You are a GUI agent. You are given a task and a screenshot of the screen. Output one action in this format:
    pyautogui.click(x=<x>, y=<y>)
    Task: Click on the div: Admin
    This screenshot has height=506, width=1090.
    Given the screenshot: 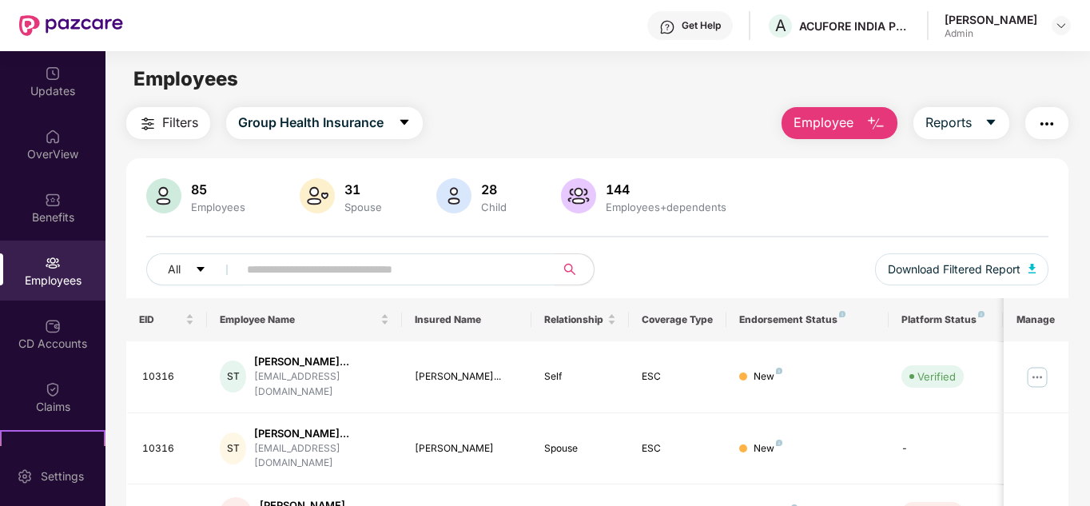 What is the action you would take?
    pyautogui.click(x=991, y=34)
    